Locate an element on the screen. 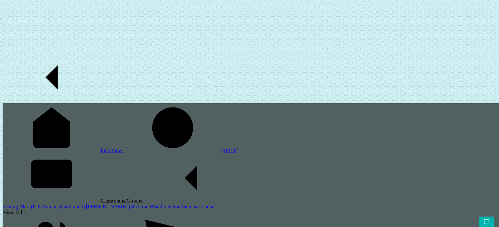 The width and height of the screenshot is (499, 227). a: Teacher is located at coordinates (208, 207).